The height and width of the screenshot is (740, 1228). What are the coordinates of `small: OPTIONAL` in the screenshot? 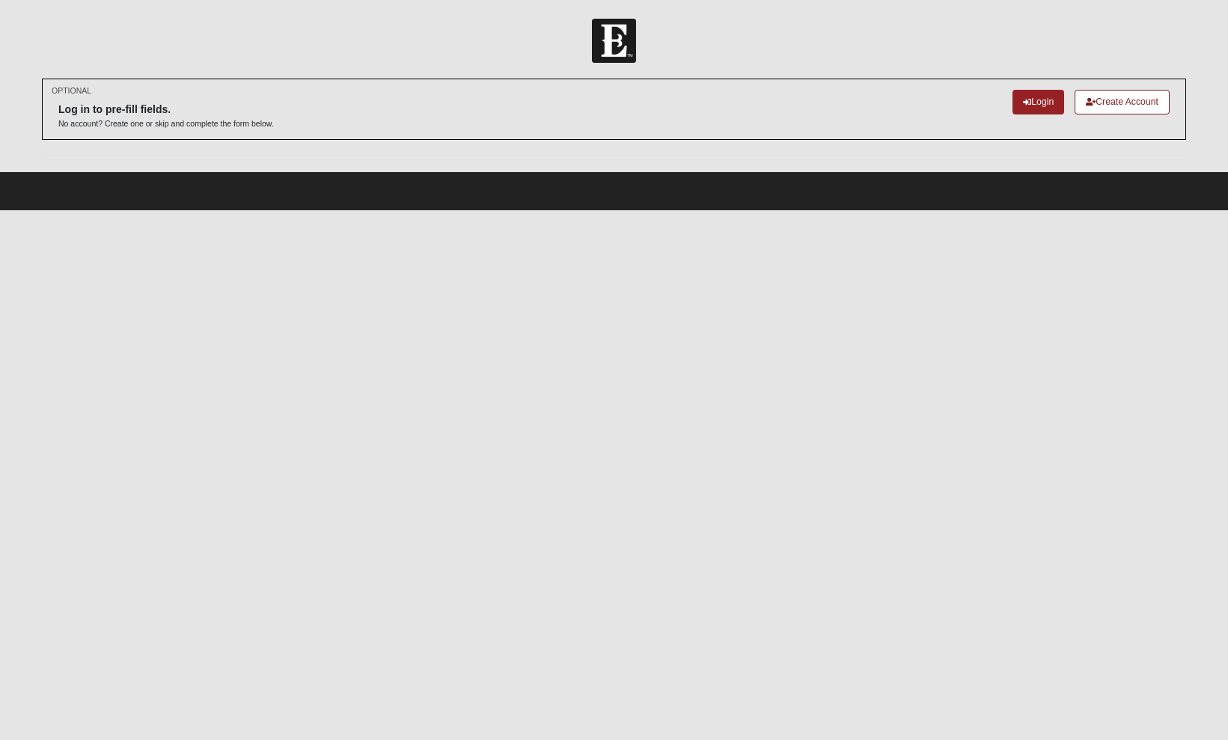 It's located at (71, 91).